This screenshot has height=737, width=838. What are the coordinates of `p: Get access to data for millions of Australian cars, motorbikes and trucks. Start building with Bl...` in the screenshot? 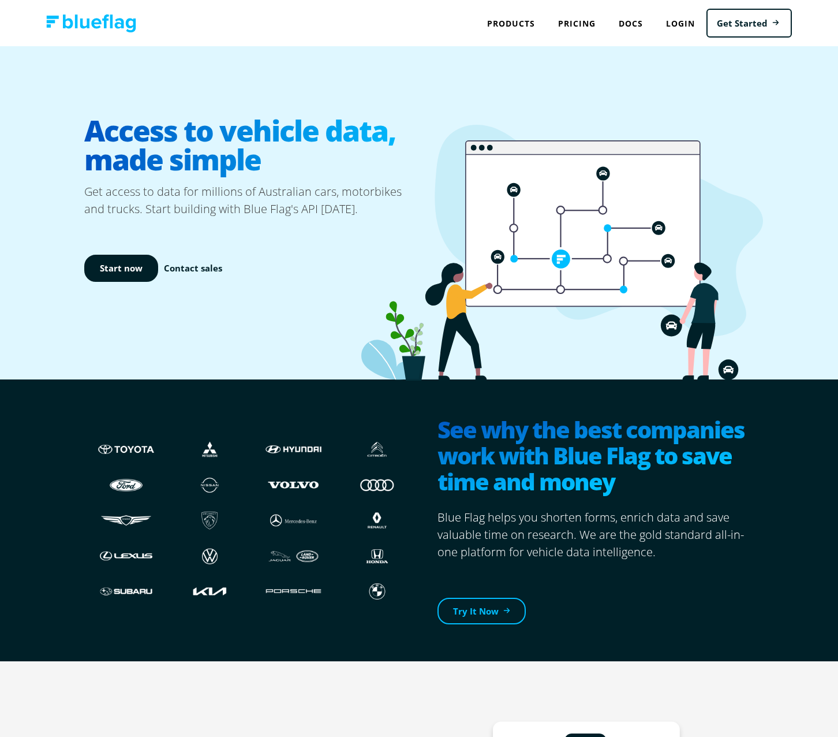 It's located at (252, 200).